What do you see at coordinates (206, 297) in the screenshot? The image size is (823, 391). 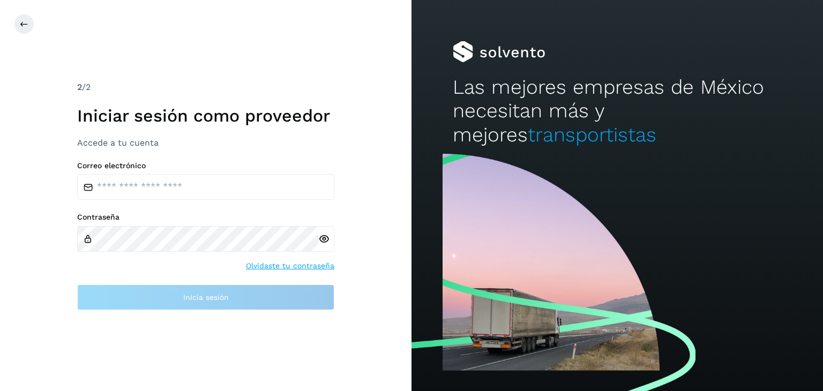 I see `button: Inicia sesión` at bounding box center [206, 297].